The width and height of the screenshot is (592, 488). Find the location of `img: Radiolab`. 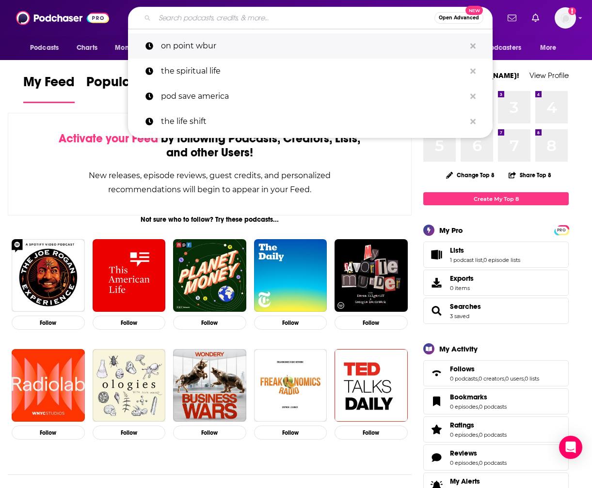

img: Radiolab is located at coordinates (48, 386).